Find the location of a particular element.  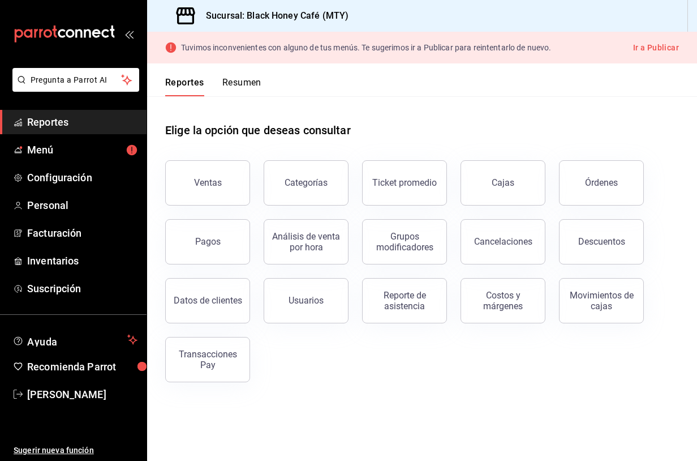

button: open_drawer_menu is located at coordinates (129, 34).